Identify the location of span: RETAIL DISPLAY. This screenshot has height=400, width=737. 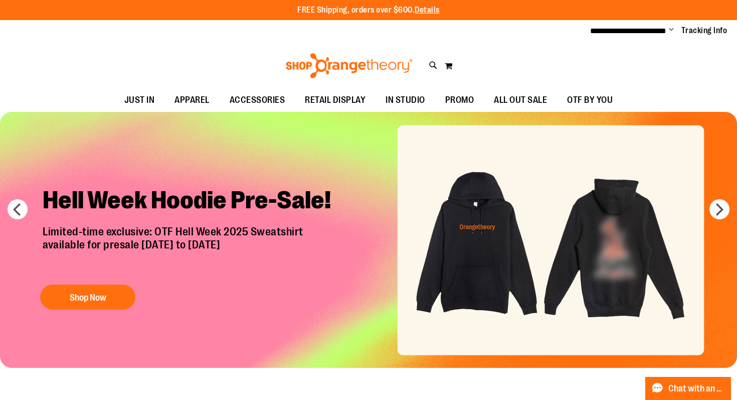
(335, 100).